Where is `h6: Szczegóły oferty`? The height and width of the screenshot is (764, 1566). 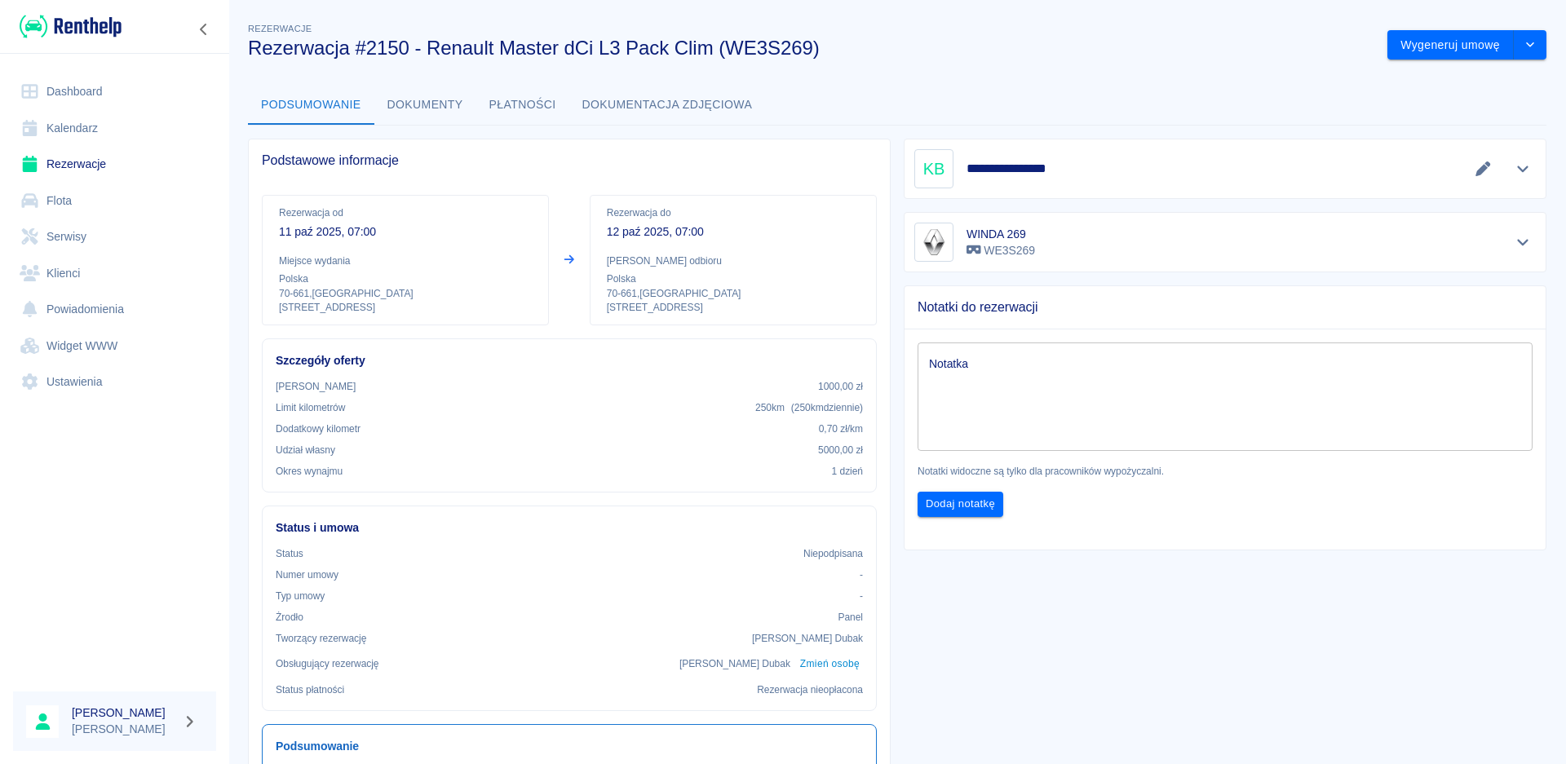
h6: Szczegóły oferty is located at coordinates (569, 361).